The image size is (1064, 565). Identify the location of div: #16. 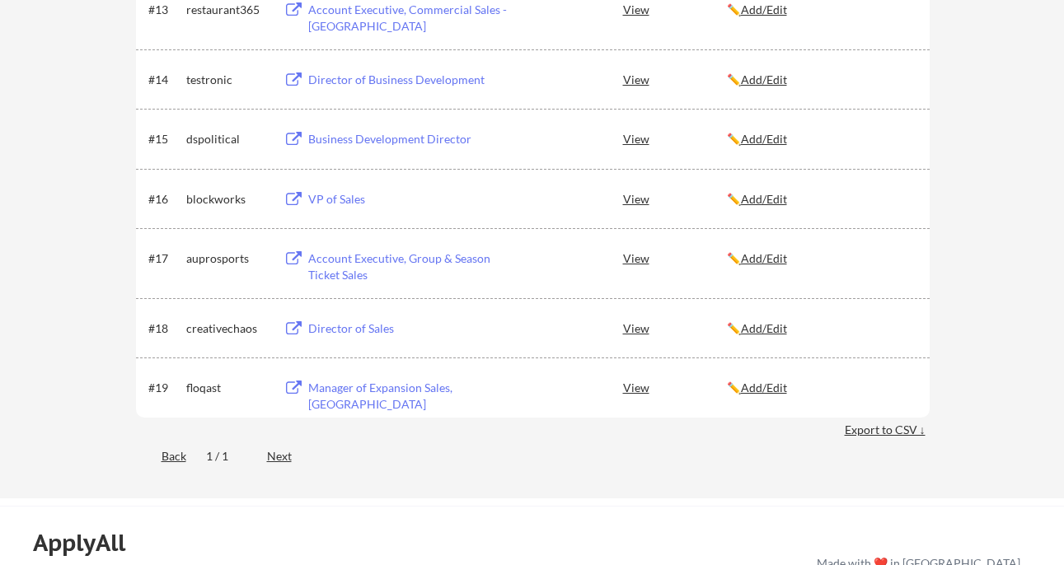
(164, 199).